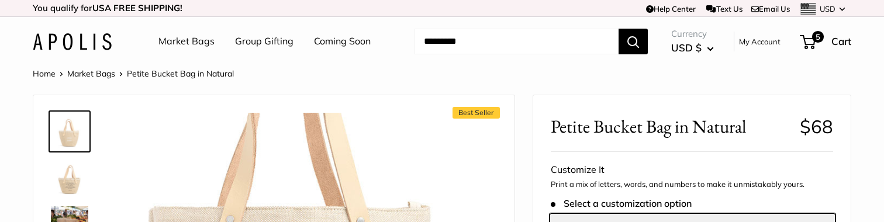  Describe the element at coordinates (760, 42) in the screenshot. I see `a: My Account` at that location.